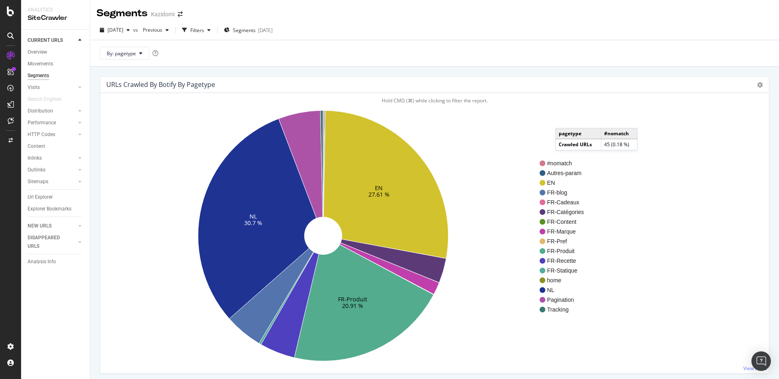  What do you see at coordinates (579, 144) in the screenshot?
I see `td: Crawled URLs` at bounding box center [579, 144].